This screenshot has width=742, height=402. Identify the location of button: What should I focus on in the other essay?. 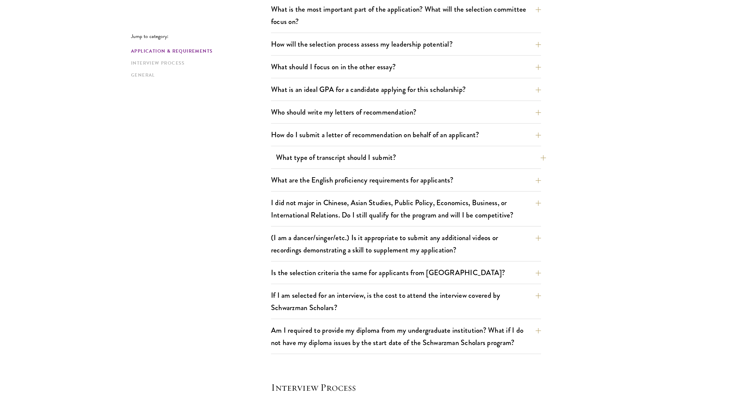
(406, 67).